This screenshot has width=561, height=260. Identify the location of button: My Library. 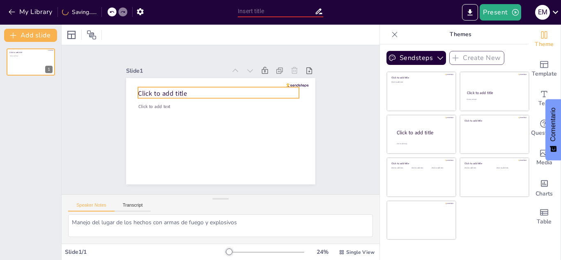
(31, 12).